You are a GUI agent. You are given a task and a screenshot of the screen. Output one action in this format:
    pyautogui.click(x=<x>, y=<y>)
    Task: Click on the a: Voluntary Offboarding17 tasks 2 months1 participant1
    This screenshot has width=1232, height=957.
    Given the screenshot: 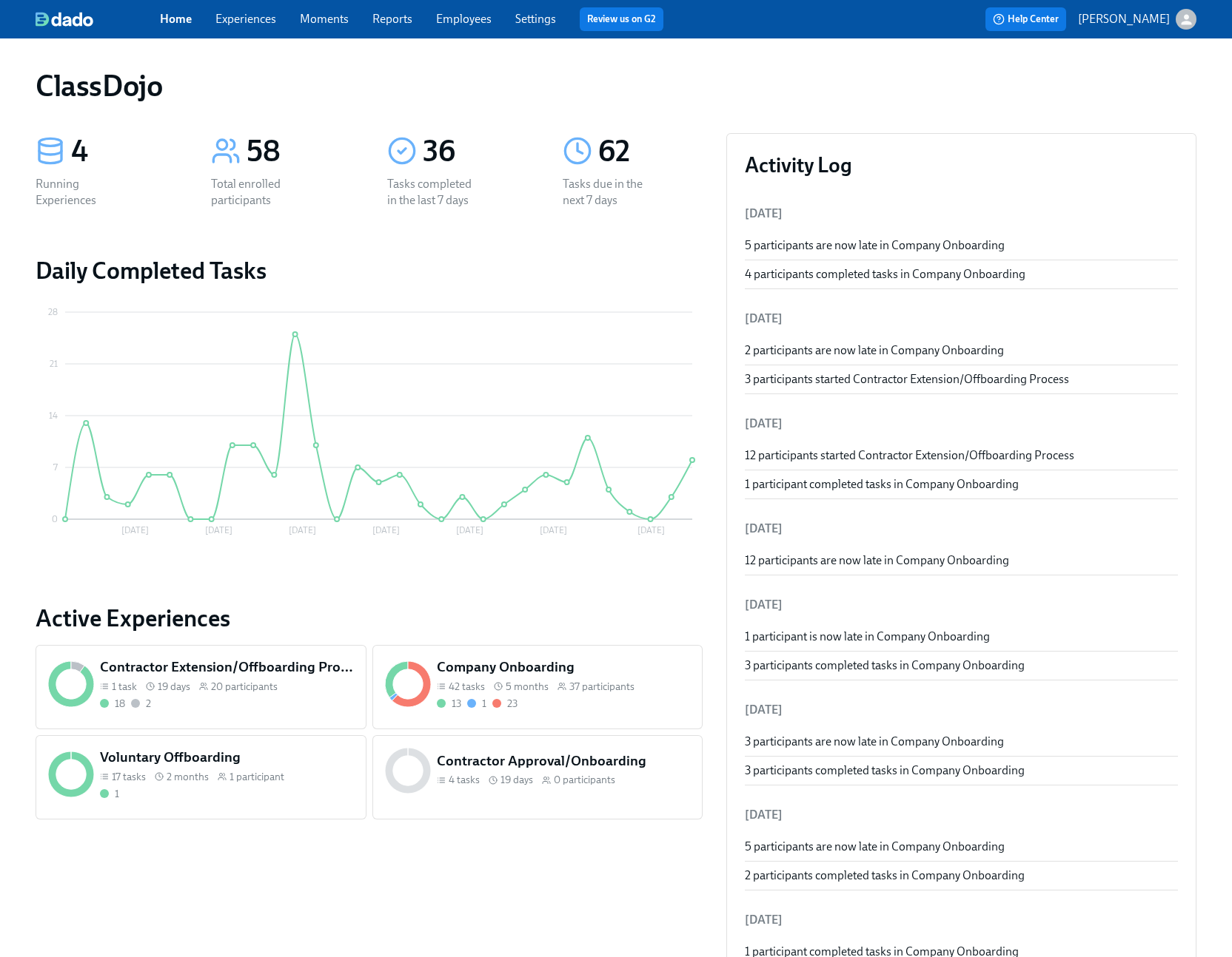 What is the action you would take?
    pyautogui.click(x=200, y=778)
    